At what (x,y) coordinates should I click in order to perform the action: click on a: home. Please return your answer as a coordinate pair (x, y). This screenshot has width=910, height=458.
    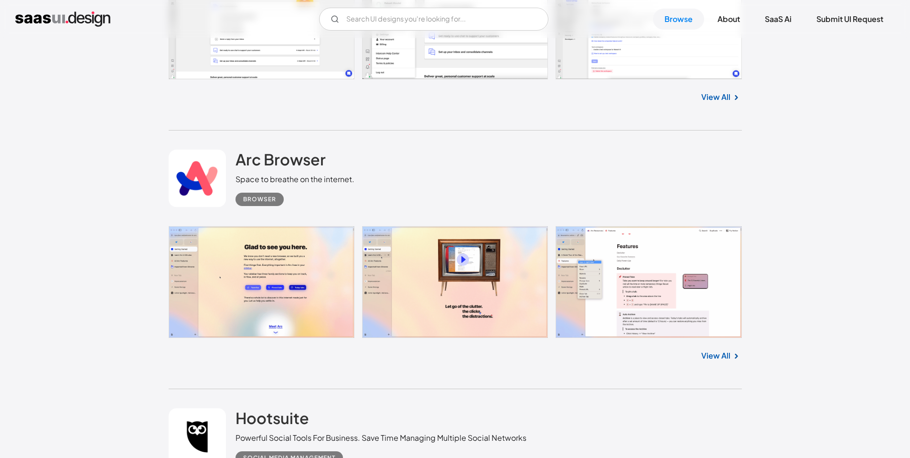
    Looking at the image, I should click on (63, 19).